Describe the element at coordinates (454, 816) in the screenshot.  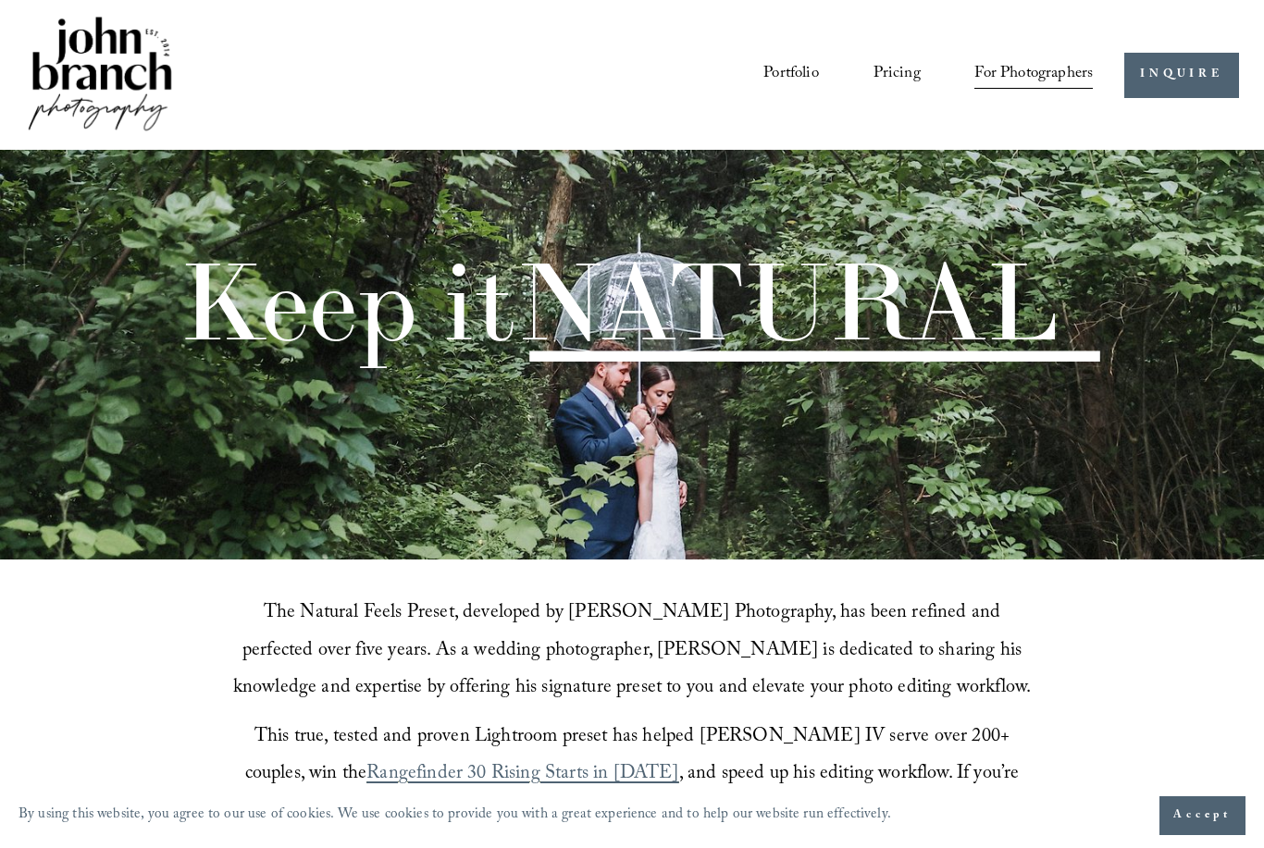
I see `p: By using this website, you agree to our use of cookies. We use cookies to provide you with a grea...` at that location.